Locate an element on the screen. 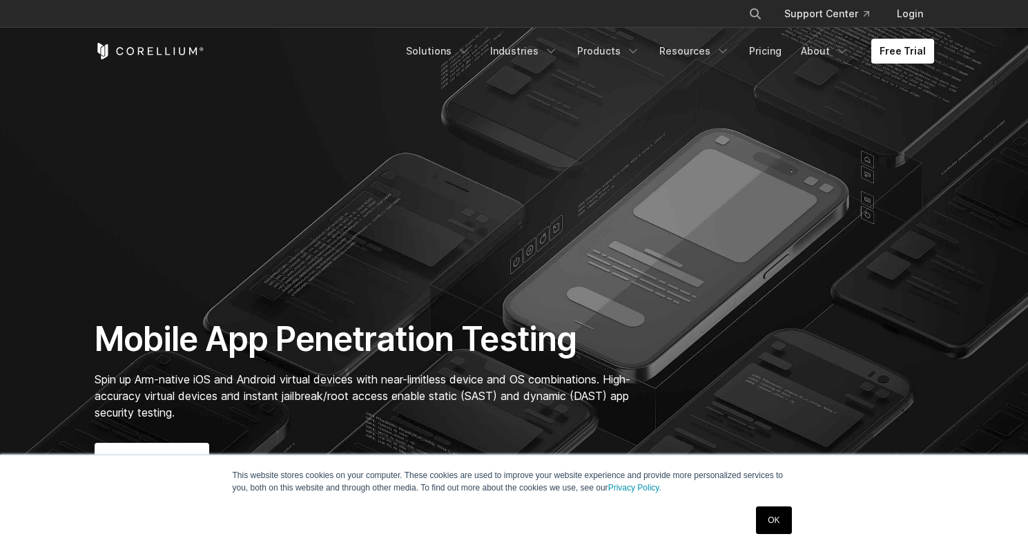 This screenshot has height=552, width=1028. span: Spin up Arm-native iOS and Android virtual devices with near-limitless device and OS combinations... is located at coordinates (363, 396).